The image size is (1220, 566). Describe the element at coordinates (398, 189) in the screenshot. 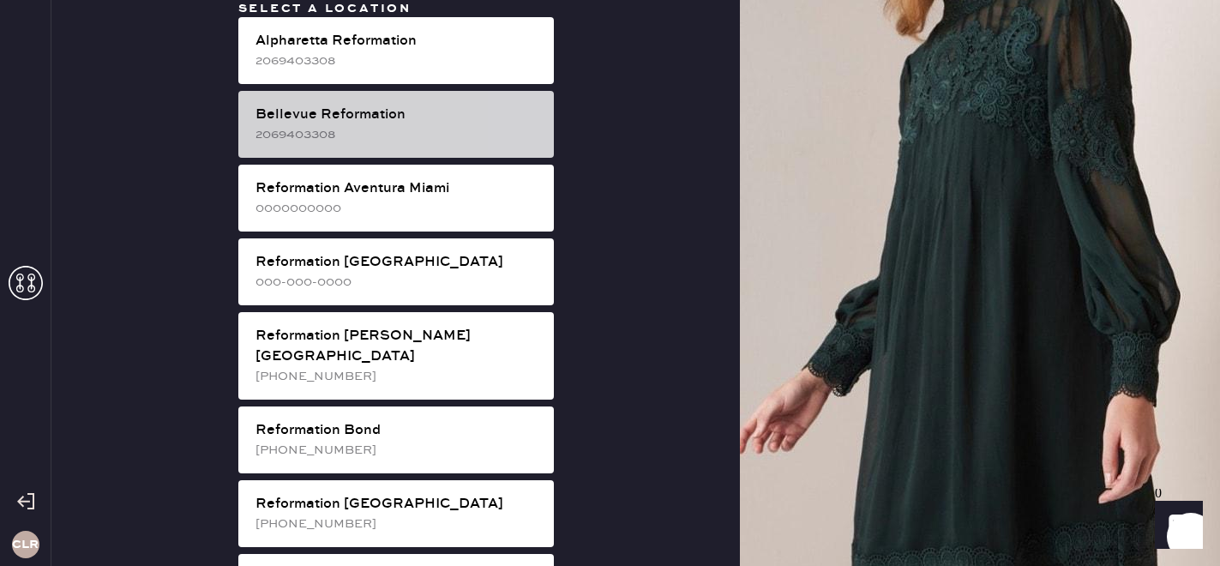

I see `div: Reformation Aventura Miami` at that location.